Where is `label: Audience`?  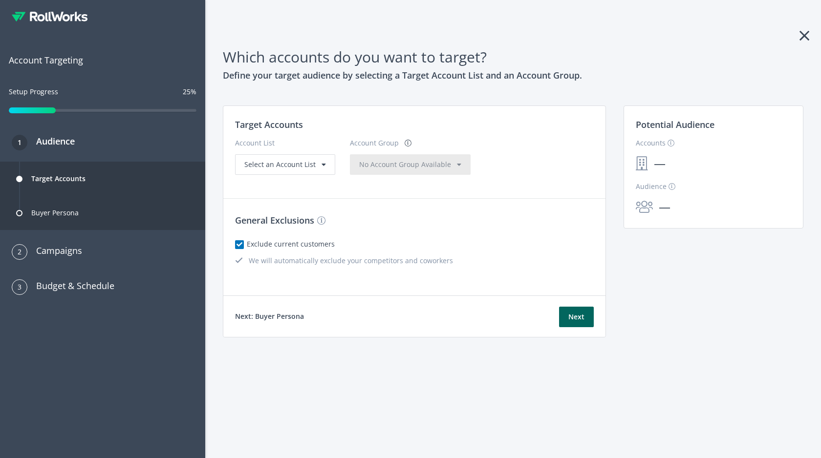 label: Audience is located at coordinates (655, 187).